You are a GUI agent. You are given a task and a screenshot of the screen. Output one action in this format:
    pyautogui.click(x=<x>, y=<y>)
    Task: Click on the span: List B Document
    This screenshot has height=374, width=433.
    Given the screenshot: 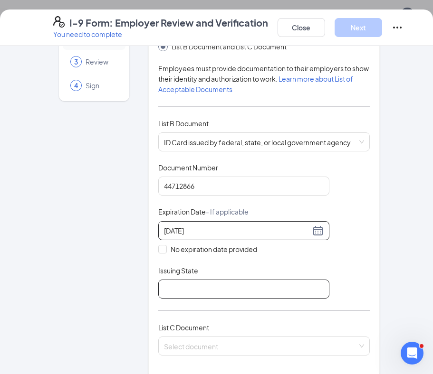 What is the action you would take?
    pyautogui.click(x=183, y=124)
    